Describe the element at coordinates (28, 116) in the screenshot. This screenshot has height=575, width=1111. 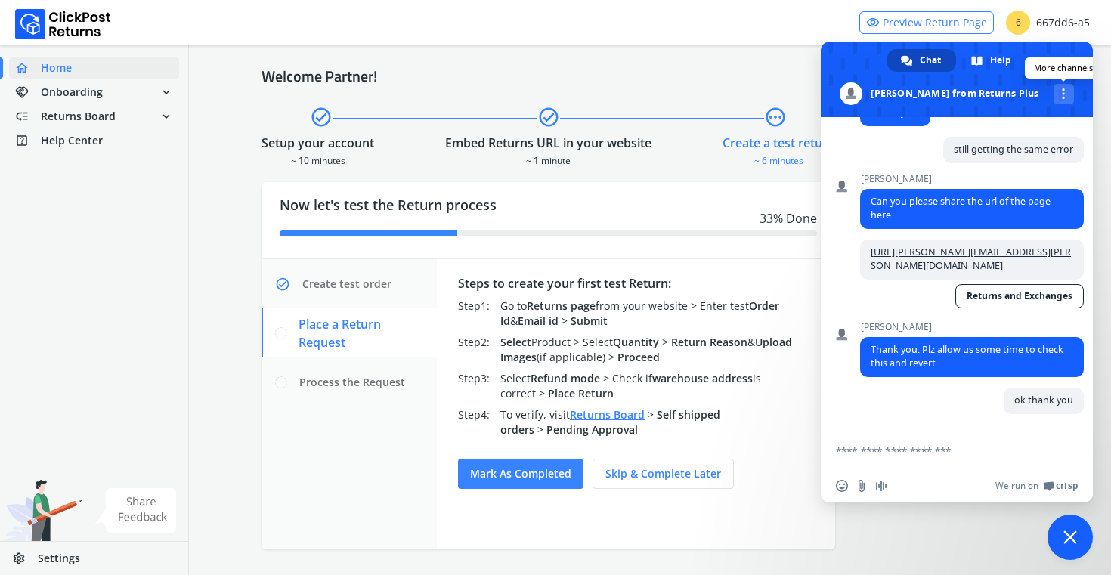
I see `span: low_priority` at that location.